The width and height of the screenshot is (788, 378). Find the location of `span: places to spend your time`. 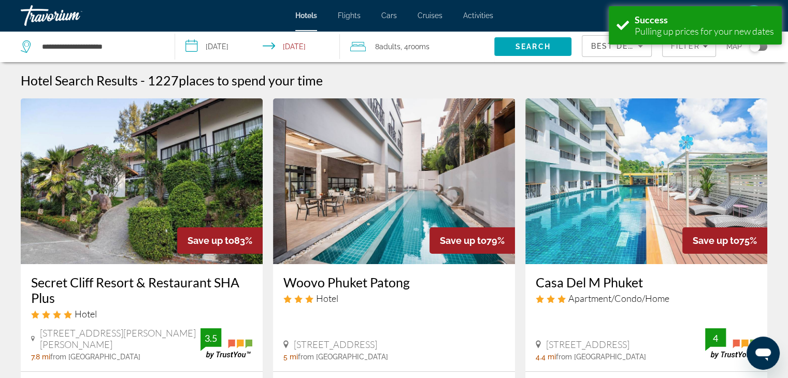

span: places to spend your time is located at coordinates (251, 80).